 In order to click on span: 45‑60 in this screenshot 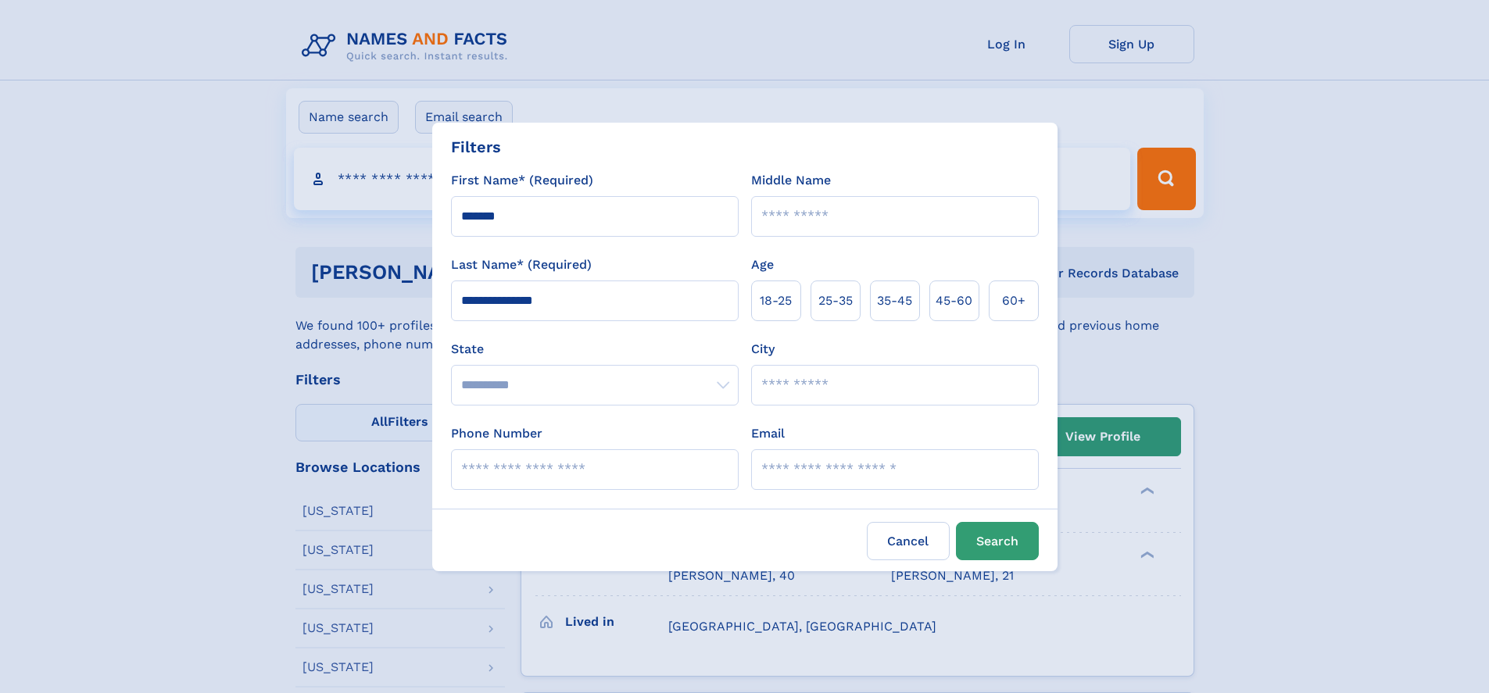, I will do `click(954, 301)`.